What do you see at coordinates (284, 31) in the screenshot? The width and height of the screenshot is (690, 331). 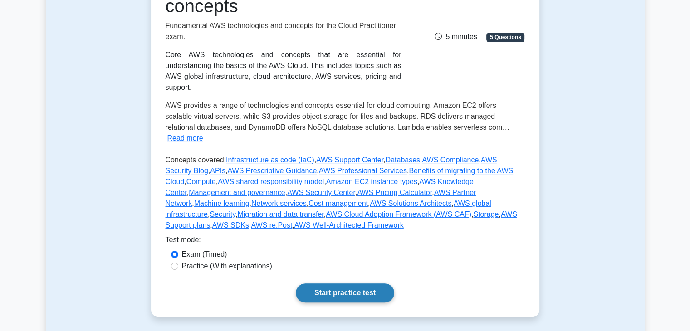 I see `p: Fundamental AWS technologies and concepts for the Cloud Practitioner exam.` at bounding box center [284, 31].